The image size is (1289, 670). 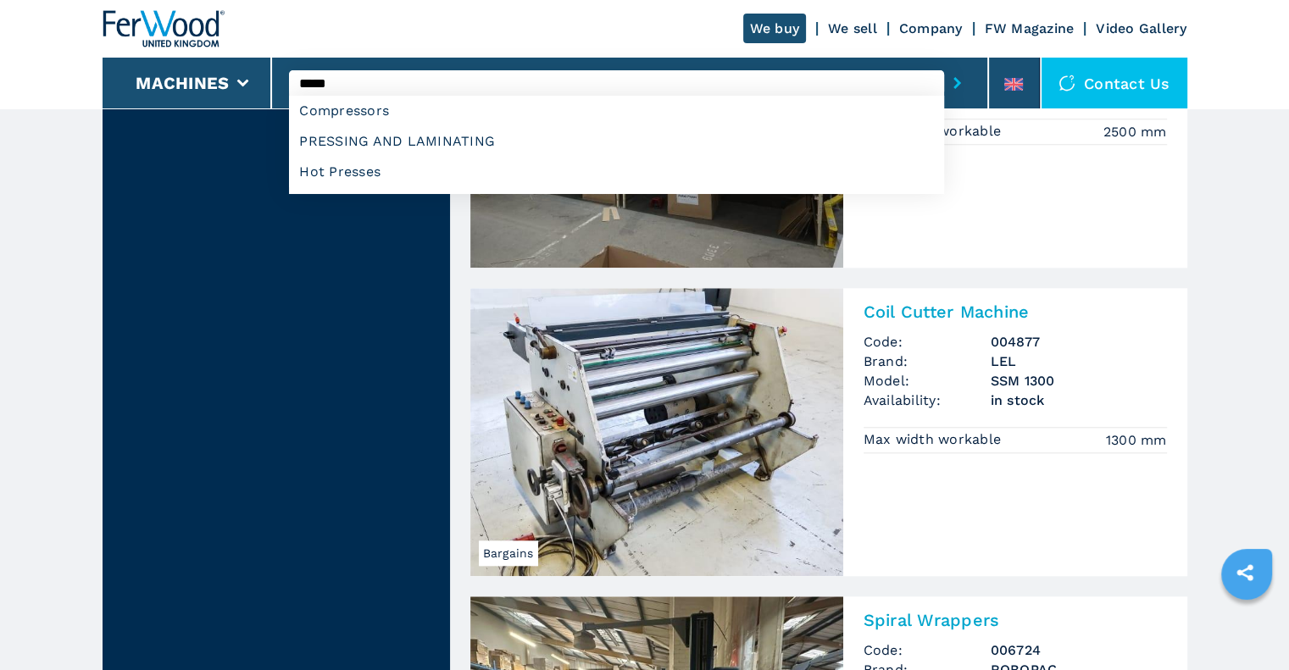 I want to click on a: sharethis, so click(x=1244, y=573).